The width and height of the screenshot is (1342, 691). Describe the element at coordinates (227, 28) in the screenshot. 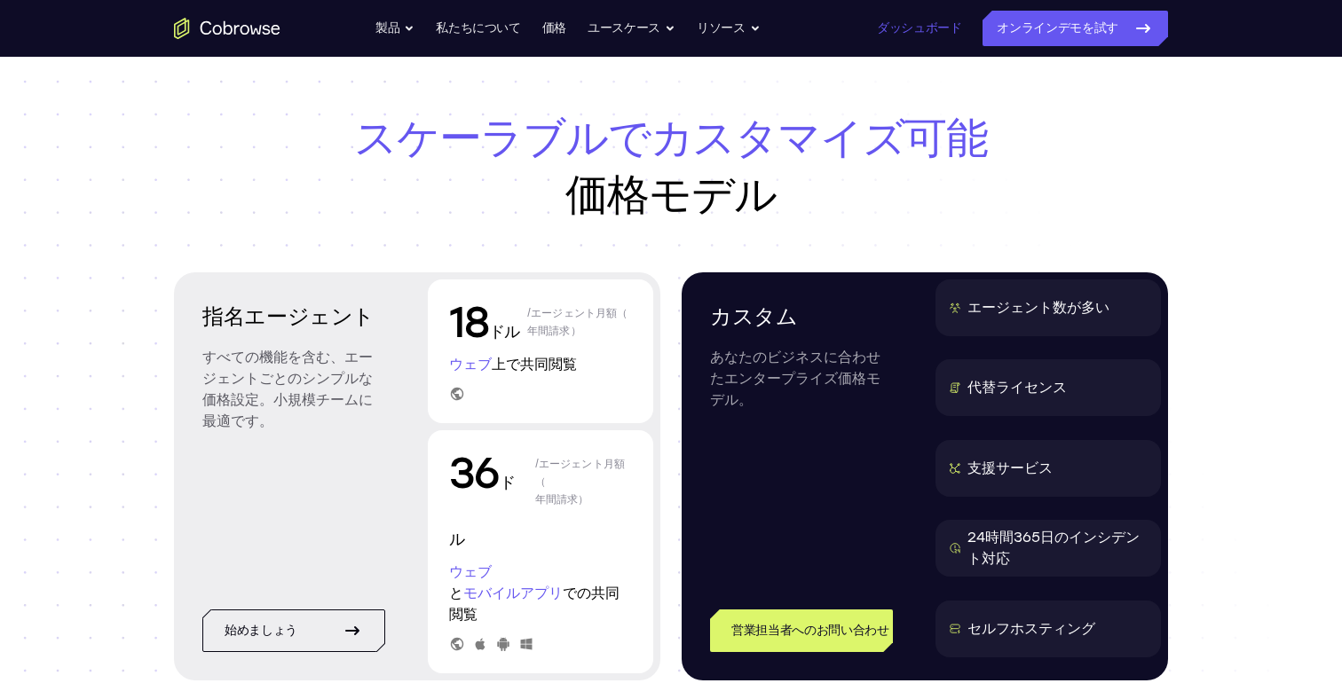

I see `a: ホームページへ` at that location.